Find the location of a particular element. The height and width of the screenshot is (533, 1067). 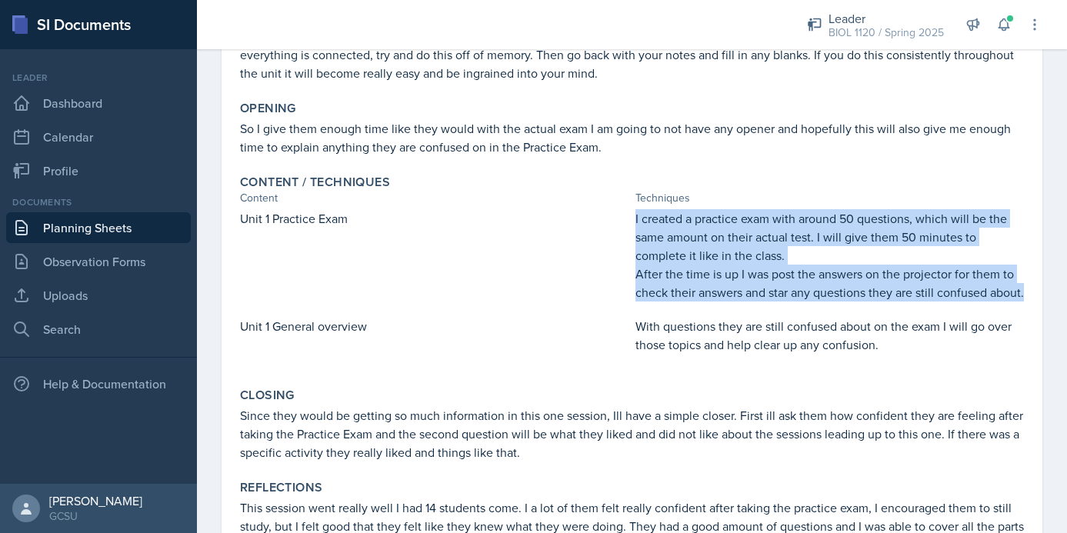

a: Search is located at coordinates (99, 329).